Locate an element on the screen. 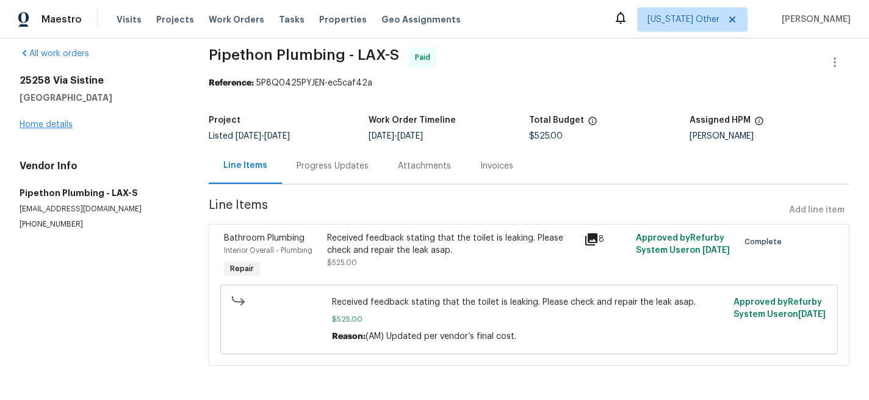 The image size is (869, 400). span: Reason: is located at coordinates (348, 336).